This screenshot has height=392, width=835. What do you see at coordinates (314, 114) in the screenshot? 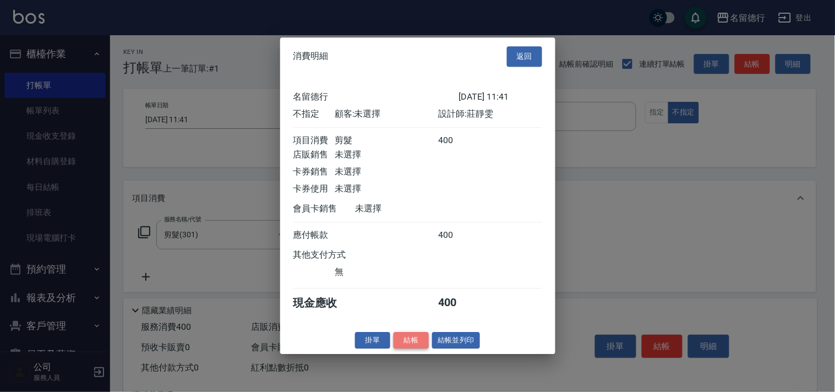
I see `div: 不指定` at bounding box center [314, 114].